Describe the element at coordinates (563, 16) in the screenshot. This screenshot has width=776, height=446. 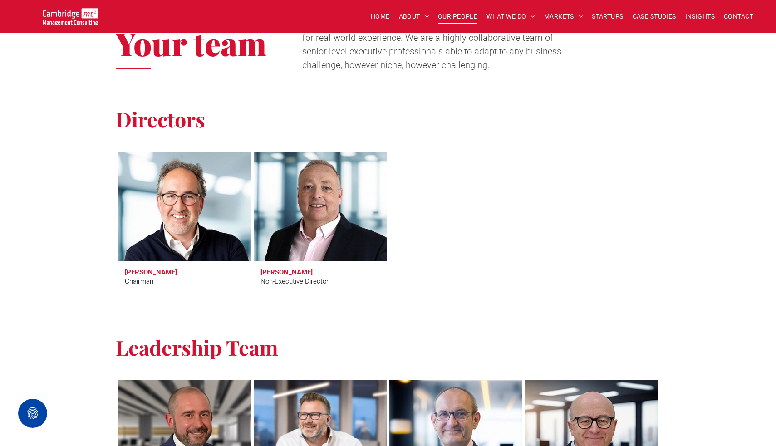
I see `a: MARKETS` at that location.